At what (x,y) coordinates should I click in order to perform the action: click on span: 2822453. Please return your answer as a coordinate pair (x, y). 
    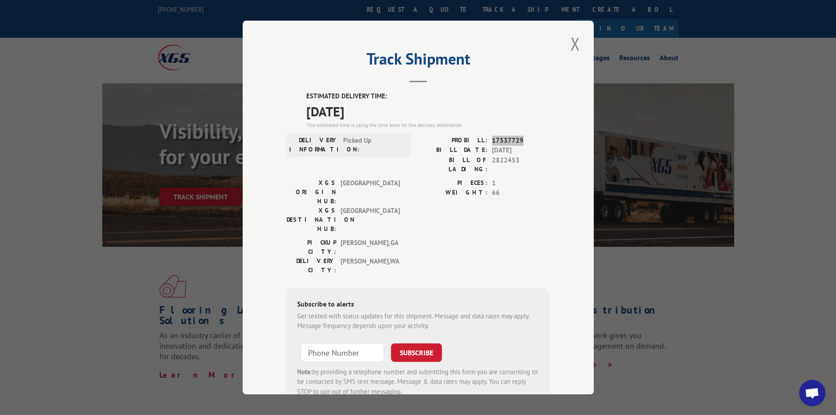
    Looking at the image, I should click on (521, 165).